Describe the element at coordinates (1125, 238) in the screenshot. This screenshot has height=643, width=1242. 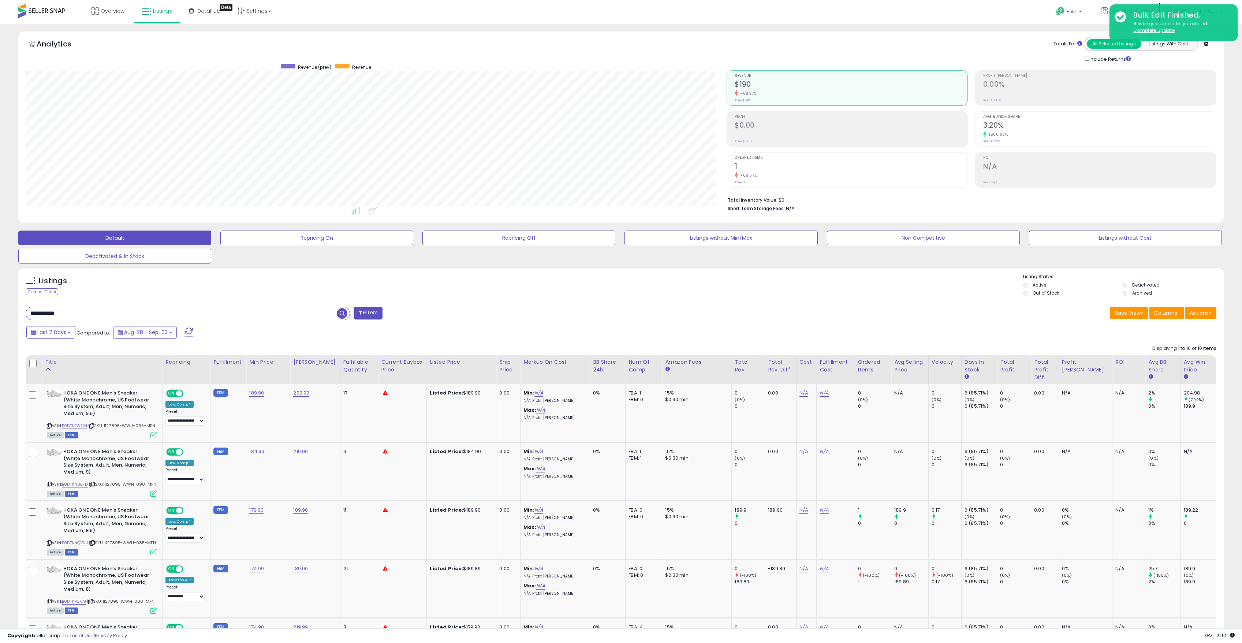
I see `button: Listings without Cost` at that location.